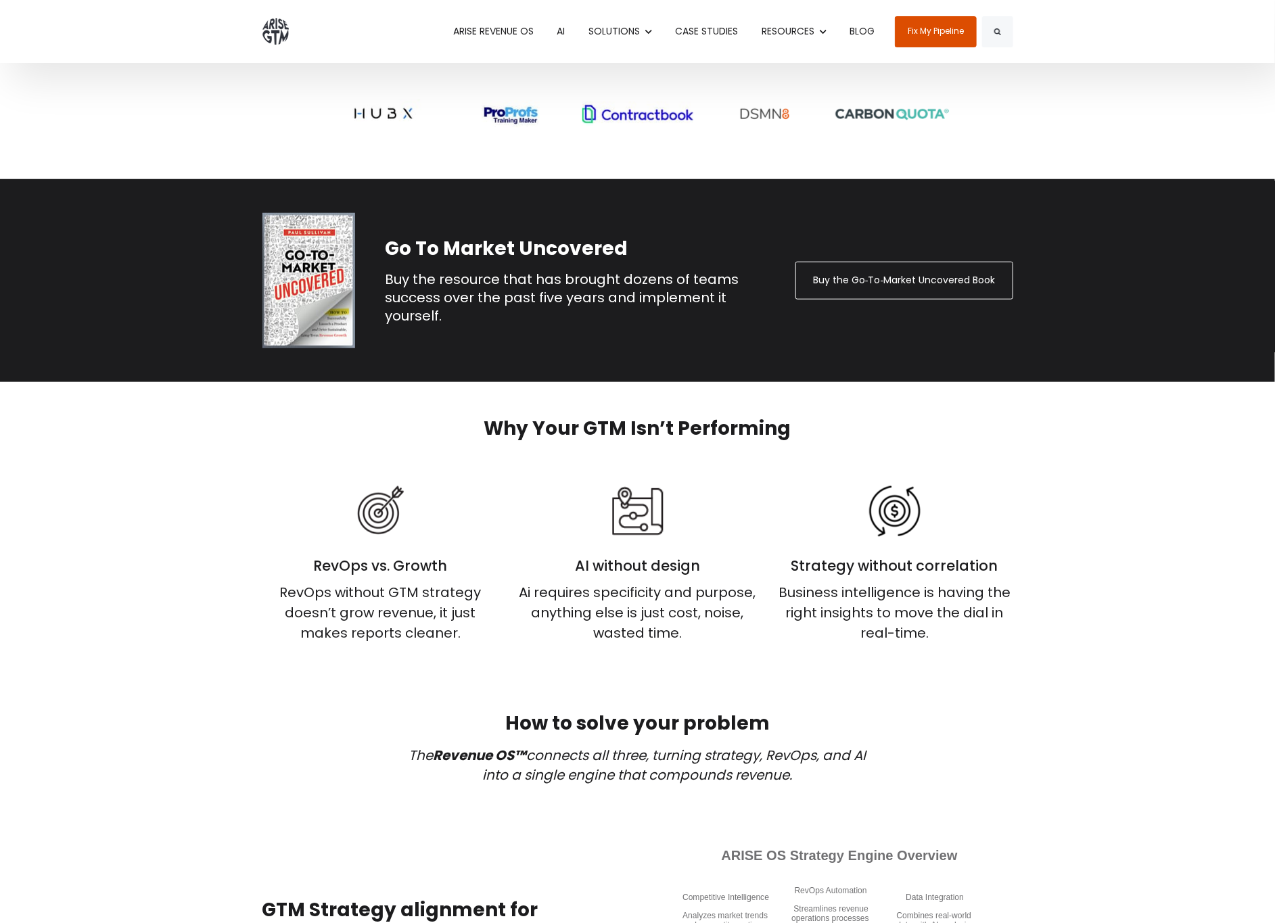  I want to click on div: RevOps without GTM strategy doesn’t grow revenue, it just makes reports cleaner., so click(381, 613).